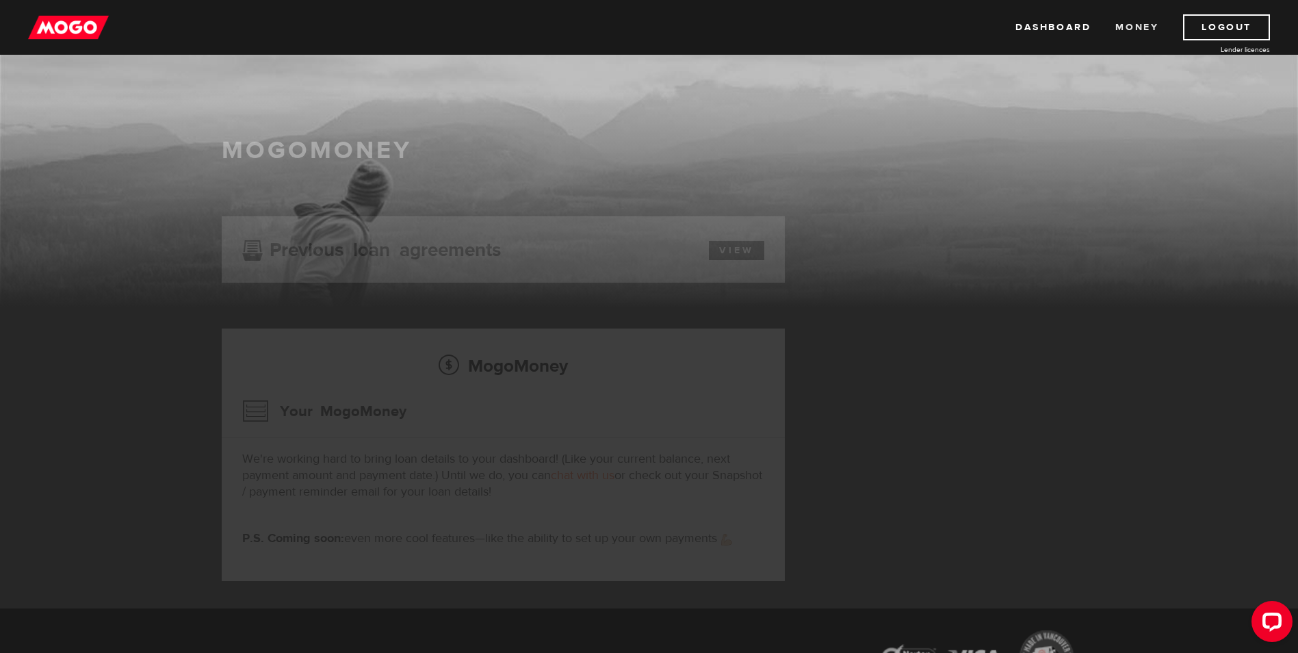  I want to click on p: We're working hard to bring loan details to your dashboard! (Like your current balance, next paym..., so click(503, 476).